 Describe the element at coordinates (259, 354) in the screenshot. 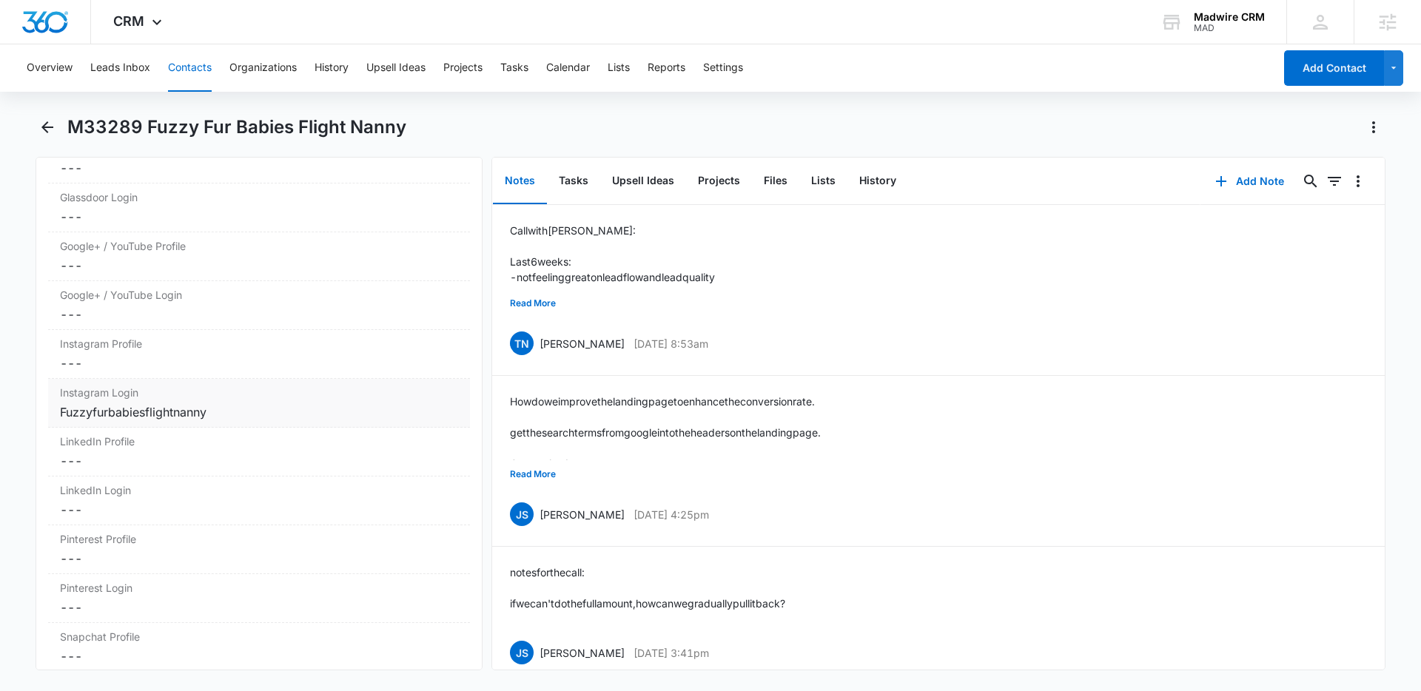

I see `div: Instagram Profile---` at that location.